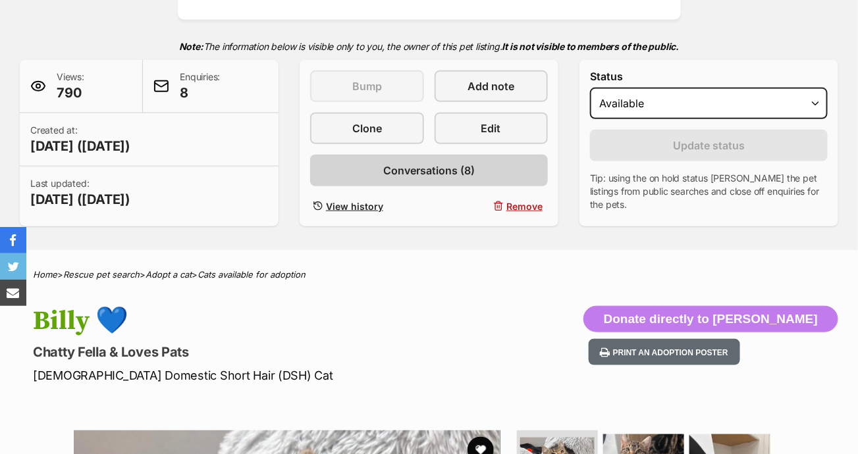 The image size is (858, 454). I want to click on a: Edit, so click(491, 128).